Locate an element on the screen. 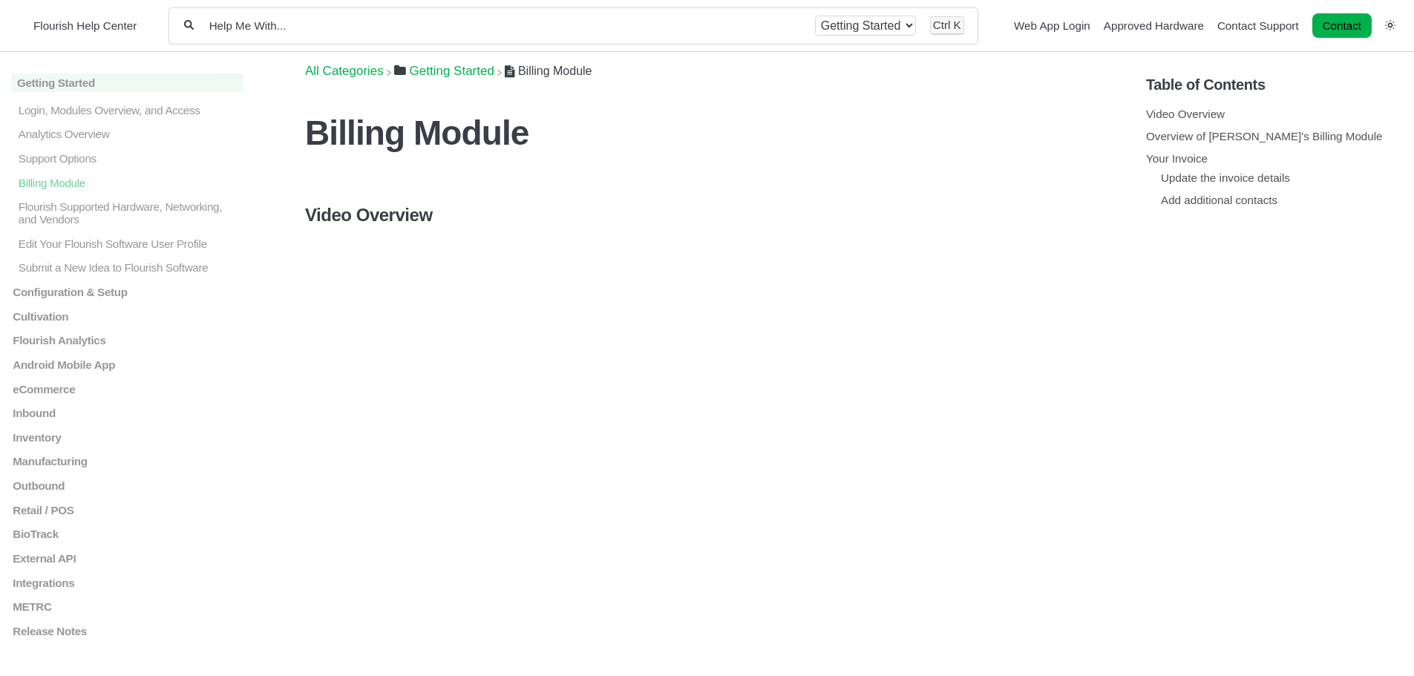 The image size is (1414, 676). p: BioTrack is located at coordinates (127, 534).